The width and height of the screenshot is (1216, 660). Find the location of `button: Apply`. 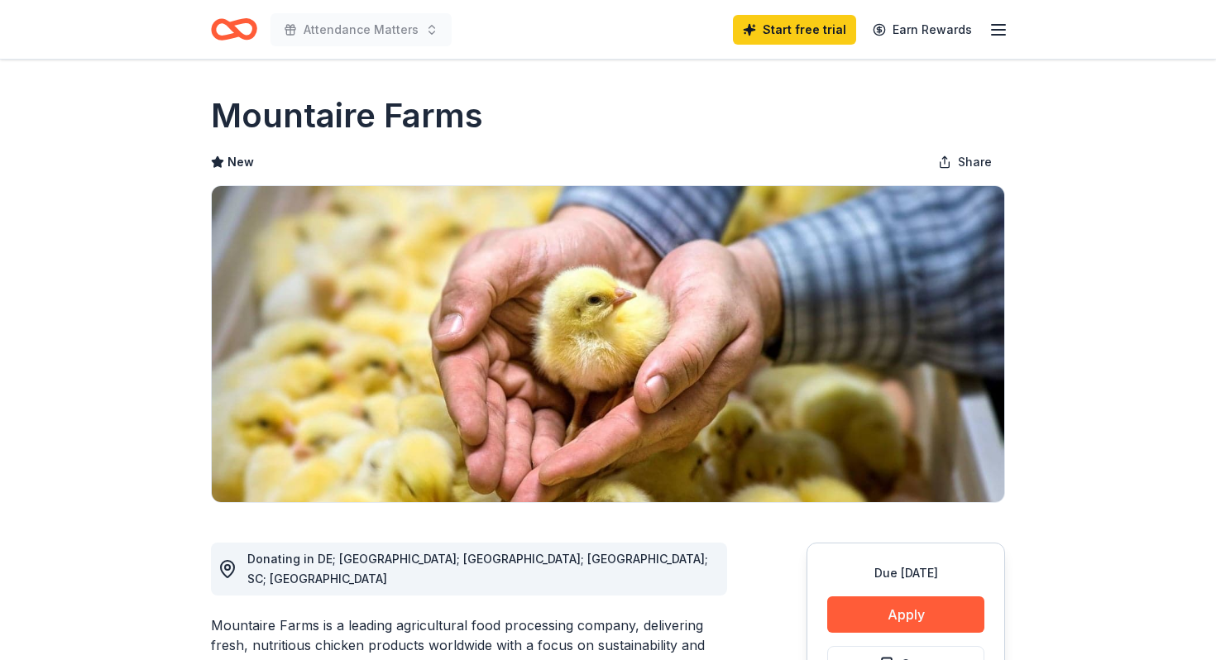

button: Apply is located at coordinates (906, 615).